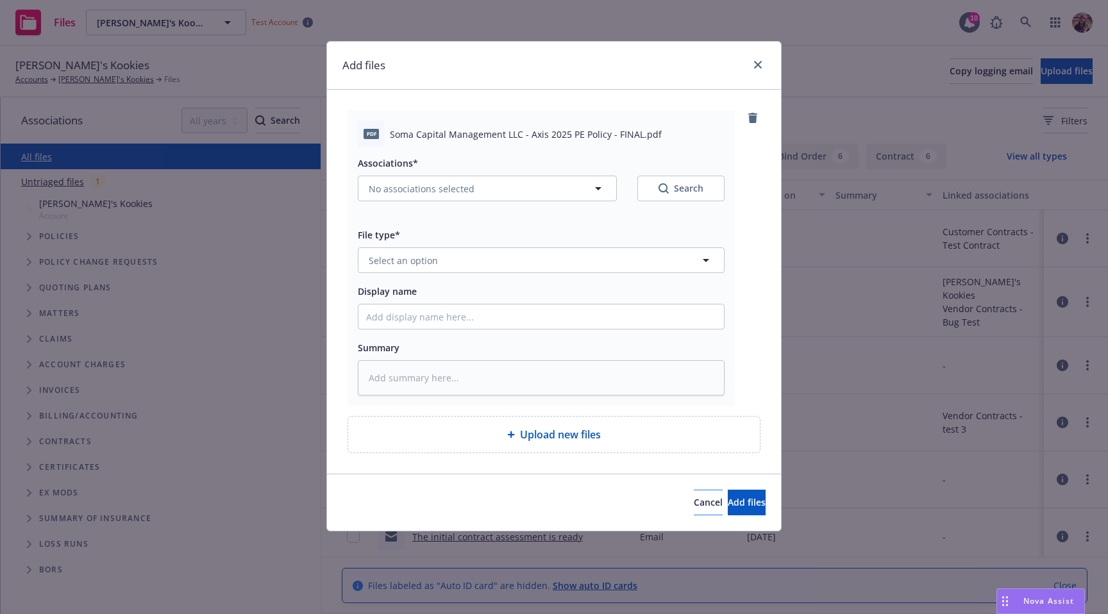 This screenshot has height=614, width=1108. I want to click on span: Select an option, so click(403, 260).